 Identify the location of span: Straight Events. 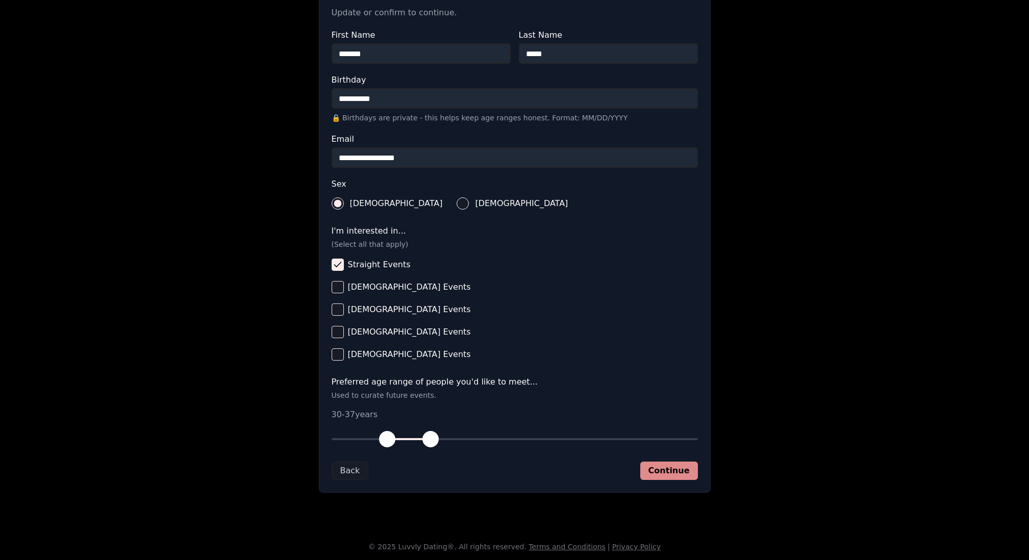
(379, 265).